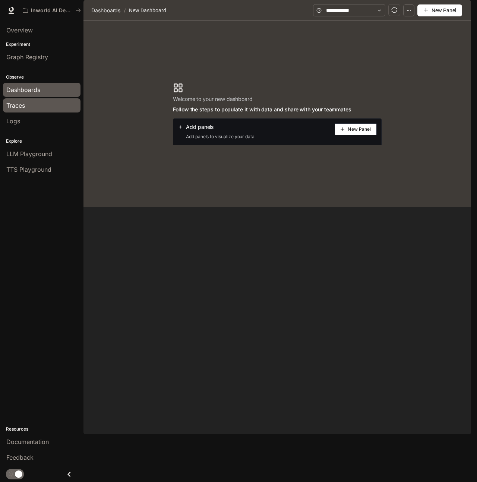 The width and height of the screenshot is (477, 482). I want to click on span: sync, so click(394, 10).